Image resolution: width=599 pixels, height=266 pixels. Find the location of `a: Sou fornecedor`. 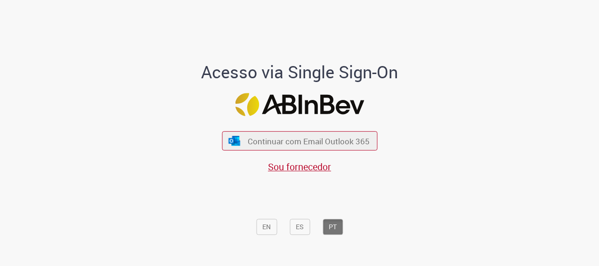

a: Sou fornecedor is located at coordinates (300, 167).